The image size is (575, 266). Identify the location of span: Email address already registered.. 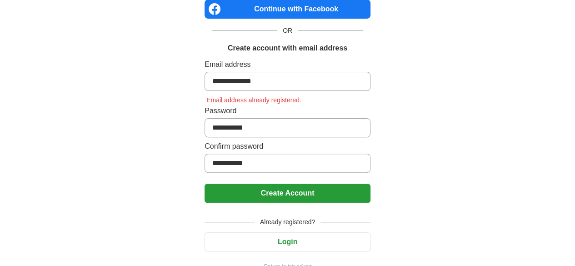
(254, 100).